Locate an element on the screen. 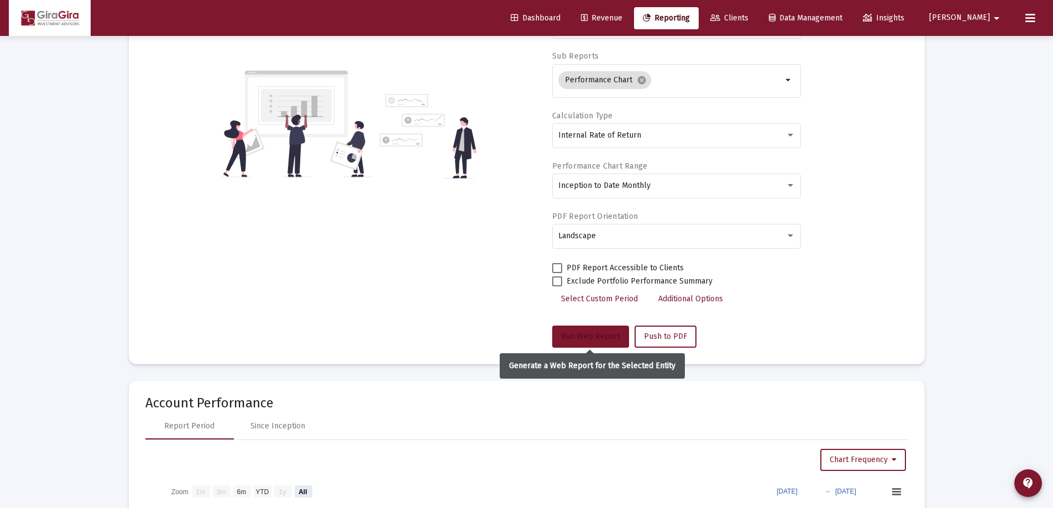  span: Internal Rate of Return is located at coordinates (600, 135).